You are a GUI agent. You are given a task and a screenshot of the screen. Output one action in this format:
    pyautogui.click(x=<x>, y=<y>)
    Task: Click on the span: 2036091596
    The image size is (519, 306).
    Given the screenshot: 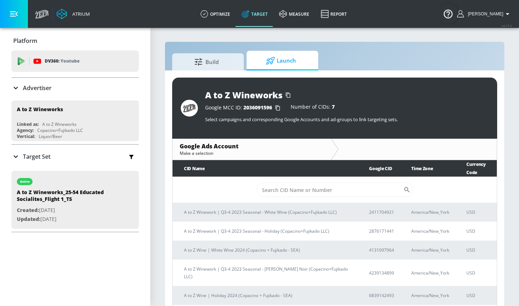 What is the action you would take?
    pyautogui.click(x=258, y=107)
    